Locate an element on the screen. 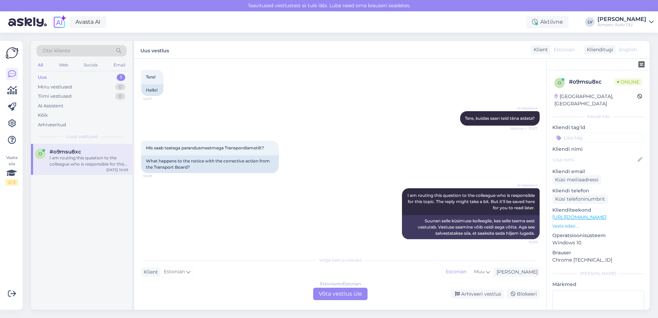 The width and height of the screenshot is (658, 318). input: Lisa tag is located at coordinates (598, 138).